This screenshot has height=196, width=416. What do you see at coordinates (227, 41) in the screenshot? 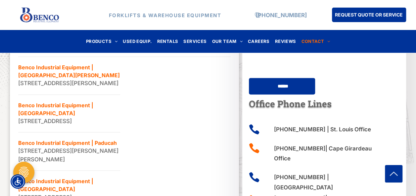
I see `a: OUR TEAM` at bounding box center [227, 41].